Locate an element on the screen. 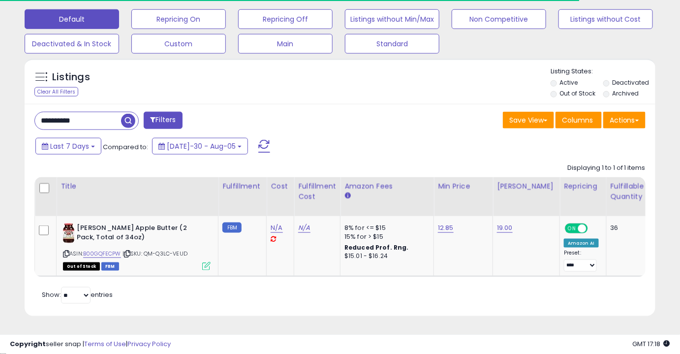 The width and height of the screenshot is (680, 354). button: Repricing Off is located at coordinates (285, 19).